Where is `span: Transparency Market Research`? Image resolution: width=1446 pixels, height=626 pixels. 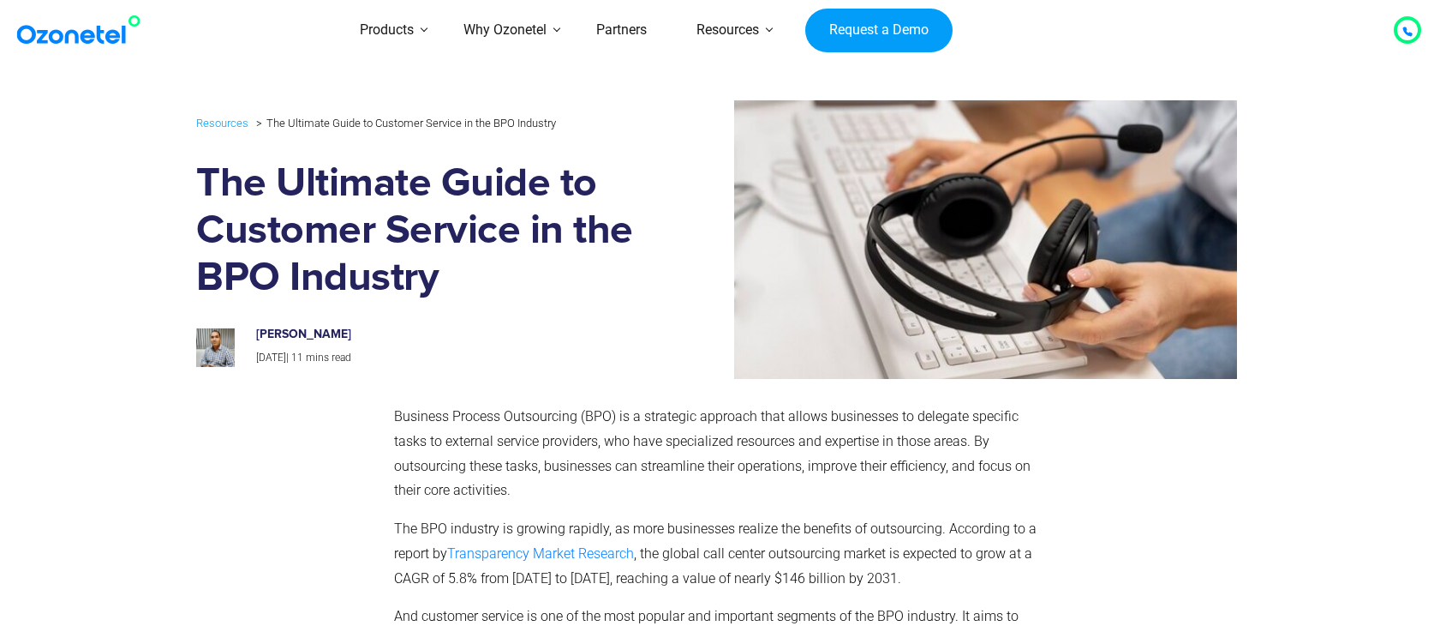 span: Transparency Market Research is located at coordinates (541, 553).